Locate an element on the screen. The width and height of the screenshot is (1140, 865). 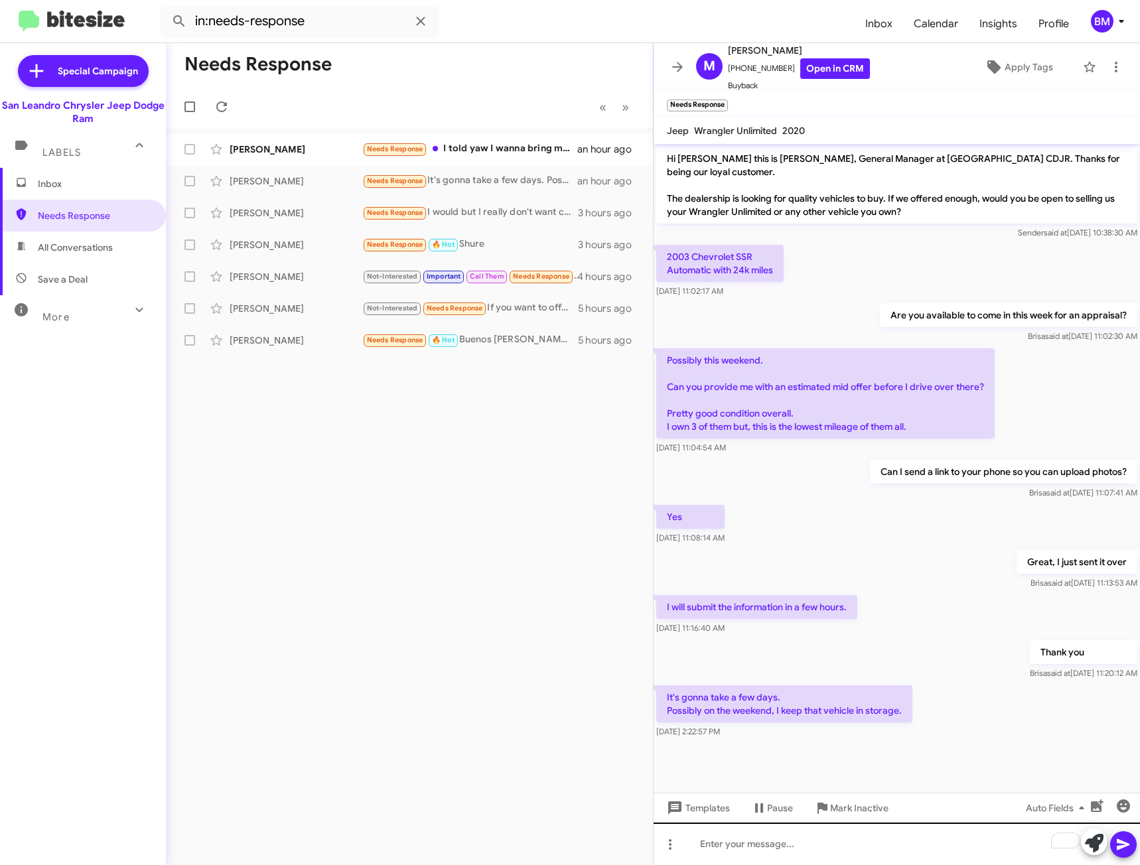
p: Yes is located at coordinates (690, 517).